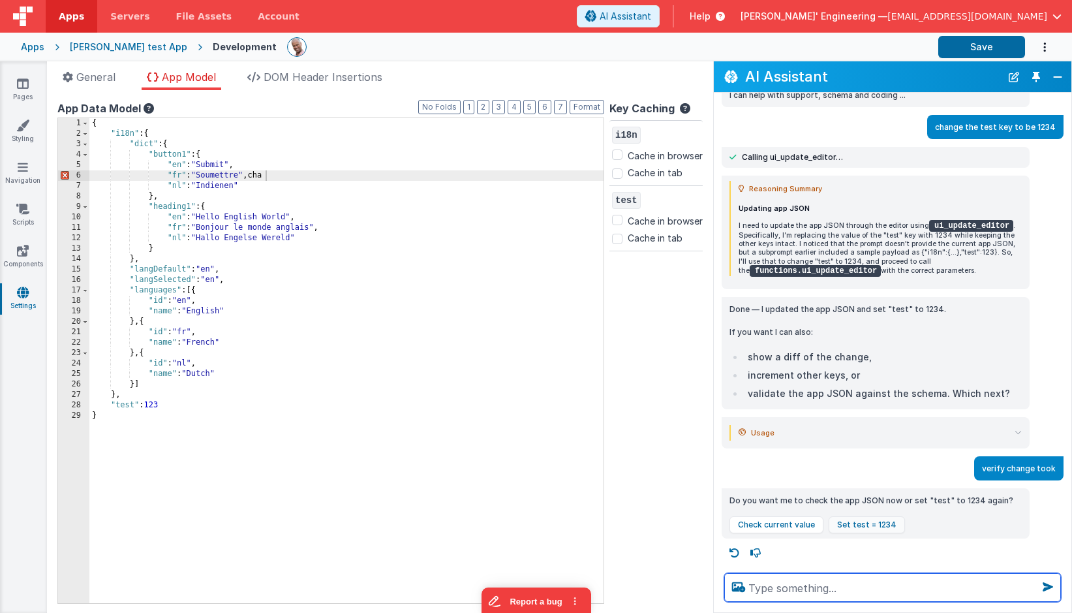  I want to click on span: Calling ui_update_editor…, so click(792, 157).